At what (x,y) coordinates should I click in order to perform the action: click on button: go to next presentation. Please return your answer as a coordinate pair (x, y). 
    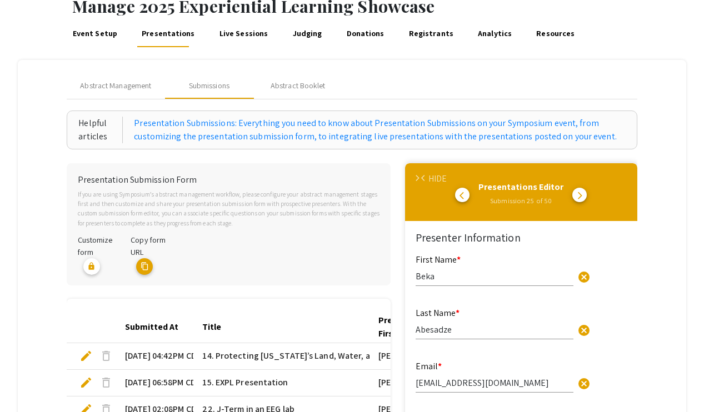
    Looking at the image, I should click on (579, 195).